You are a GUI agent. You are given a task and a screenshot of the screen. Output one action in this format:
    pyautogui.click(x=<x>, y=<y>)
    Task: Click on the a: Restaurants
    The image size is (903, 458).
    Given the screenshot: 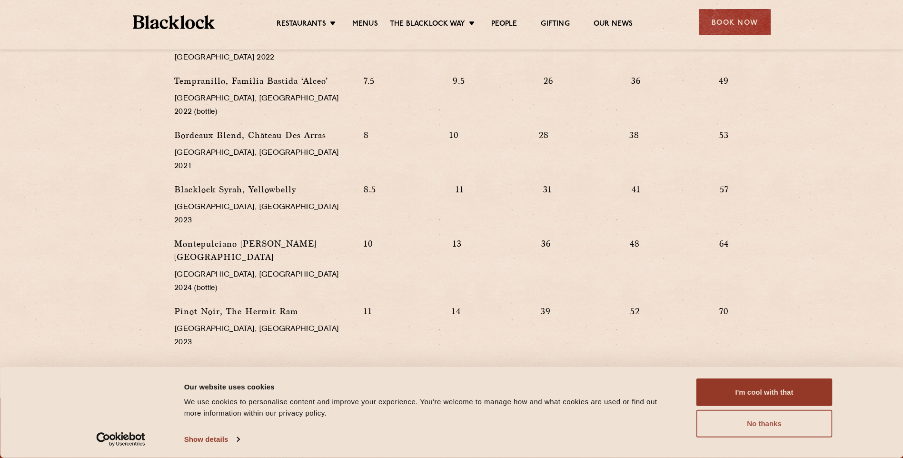 What is the action you would take?
    pyautogui.click(x=301, y=25)
    